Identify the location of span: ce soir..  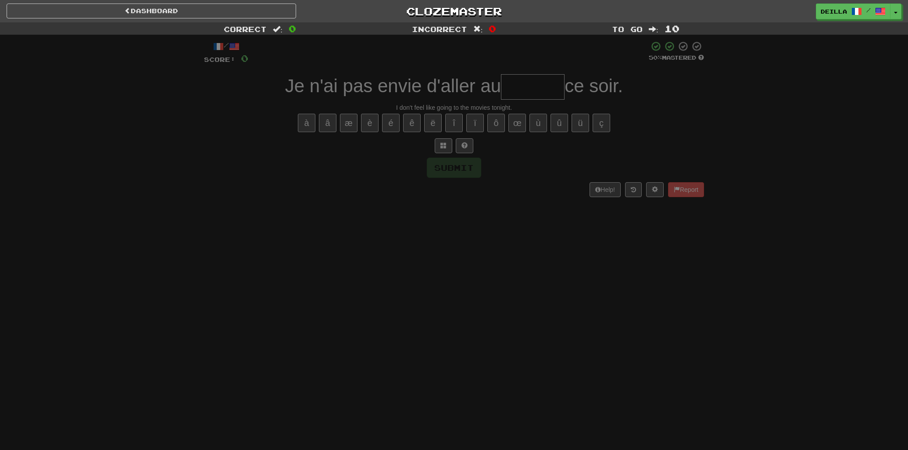
(593, 86).